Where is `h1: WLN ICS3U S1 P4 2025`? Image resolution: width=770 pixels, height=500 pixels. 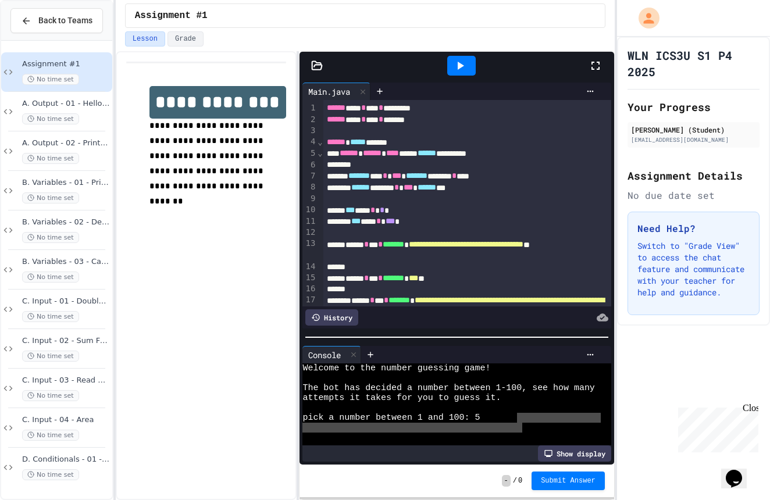
h1: WLN ICS3U S1 P4 2025 is located at coordinates (693, 63).